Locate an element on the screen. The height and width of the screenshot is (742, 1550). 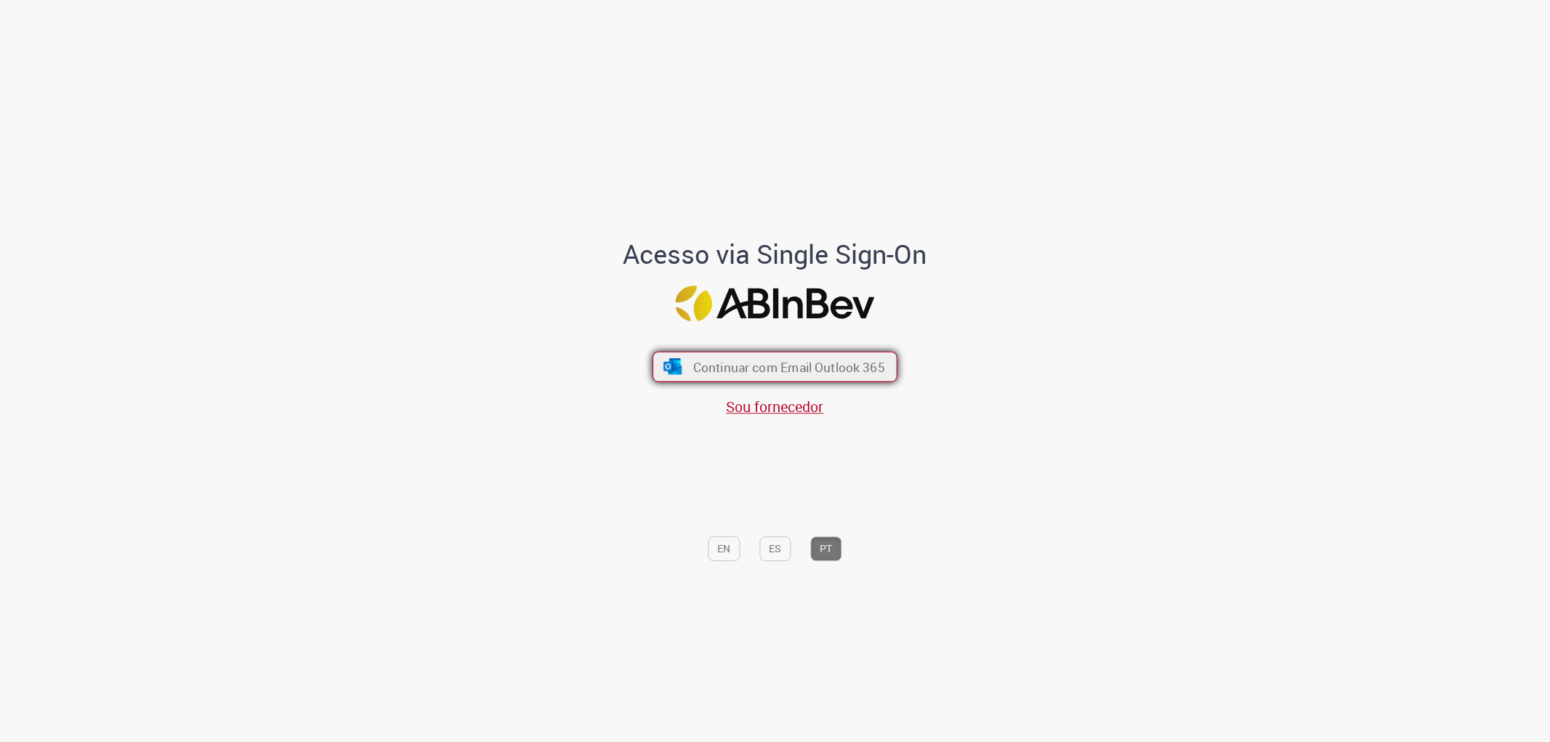
span: Continuar com Email Outlook 365 is located at coordinates (789, 366).